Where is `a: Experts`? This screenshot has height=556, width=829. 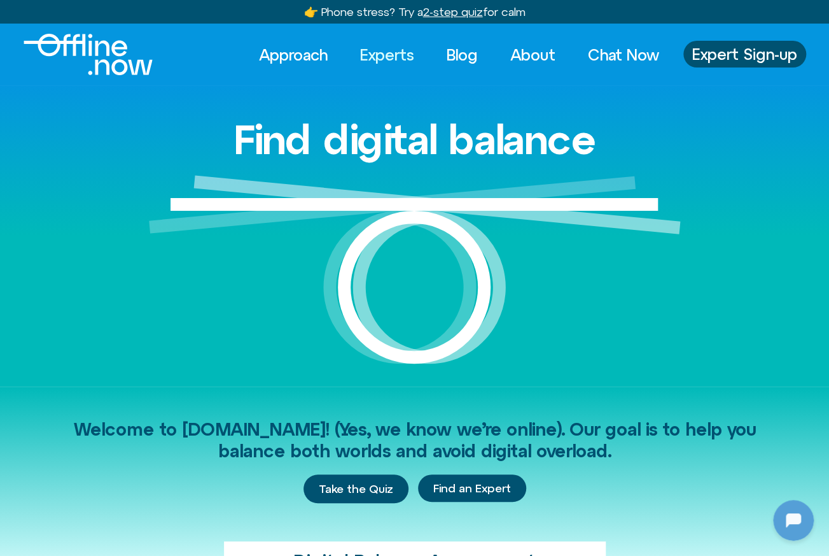 a: Experts is located at coordinates (387, 55).